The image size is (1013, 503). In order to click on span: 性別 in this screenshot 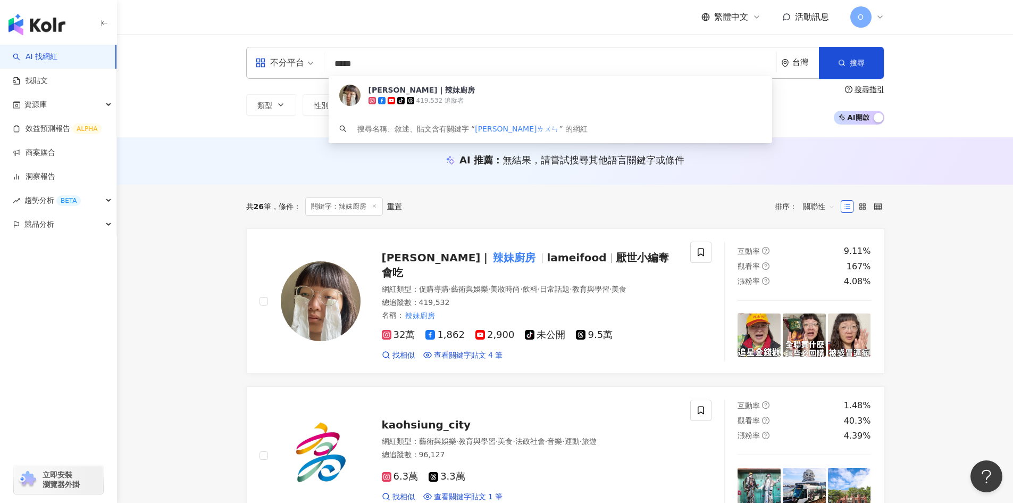, I will do `click(321, 105)`.